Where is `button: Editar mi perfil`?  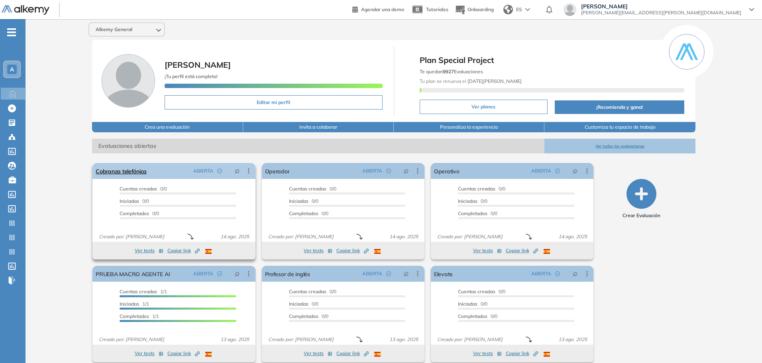
button: Editar mi perfil is located at coordinates (273, 102).